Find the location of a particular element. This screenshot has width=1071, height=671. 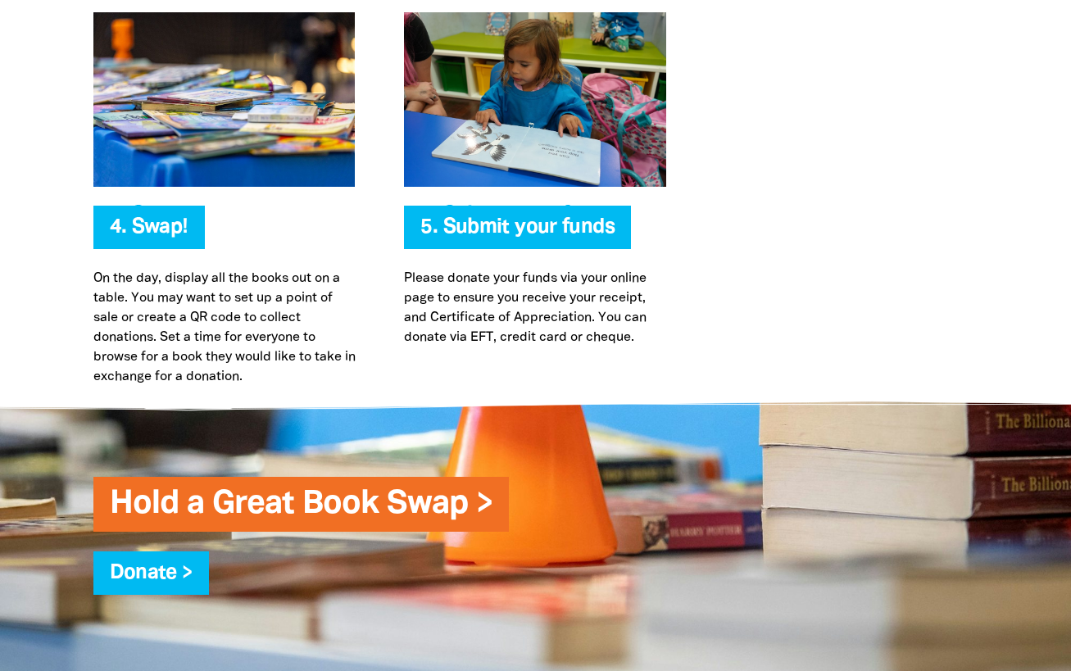

span: 5. Submit your funds is located at coordinates (517, 233).